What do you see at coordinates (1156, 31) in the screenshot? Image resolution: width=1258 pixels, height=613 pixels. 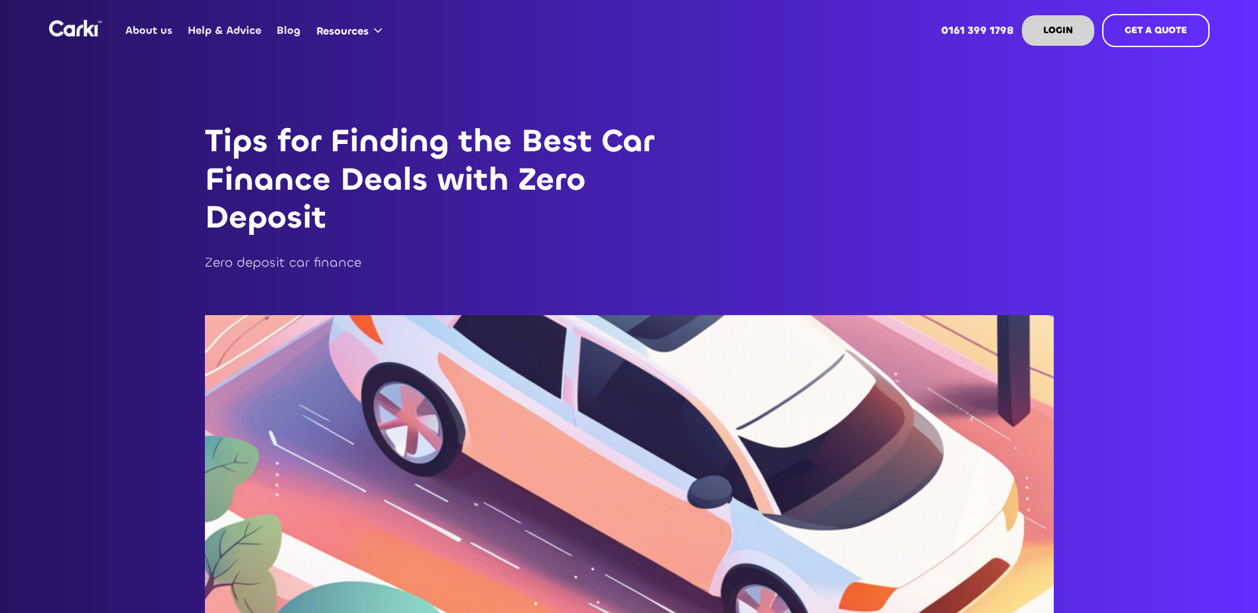 I see `a: GET A QUOTE` at bounding box center [1156, 31].